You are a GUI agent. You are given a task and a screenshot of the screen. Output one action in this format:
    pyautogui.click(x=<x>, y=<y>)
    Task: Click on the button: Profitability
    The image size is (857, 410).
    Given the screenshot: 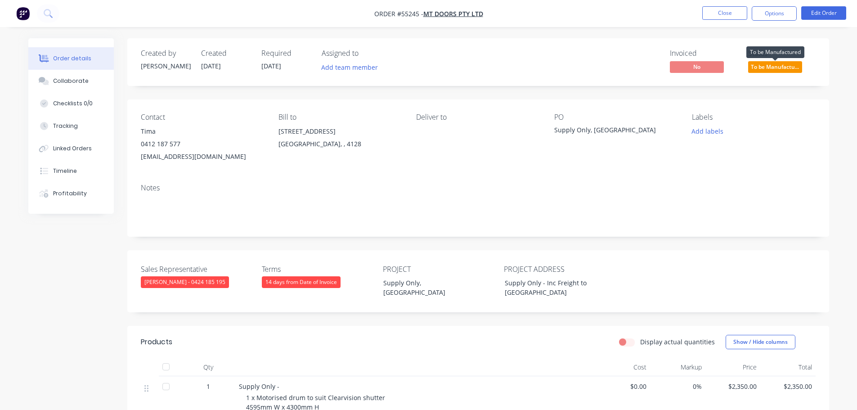 What is the action you would take?
    pyautogui.click(x=71, y=194)
    